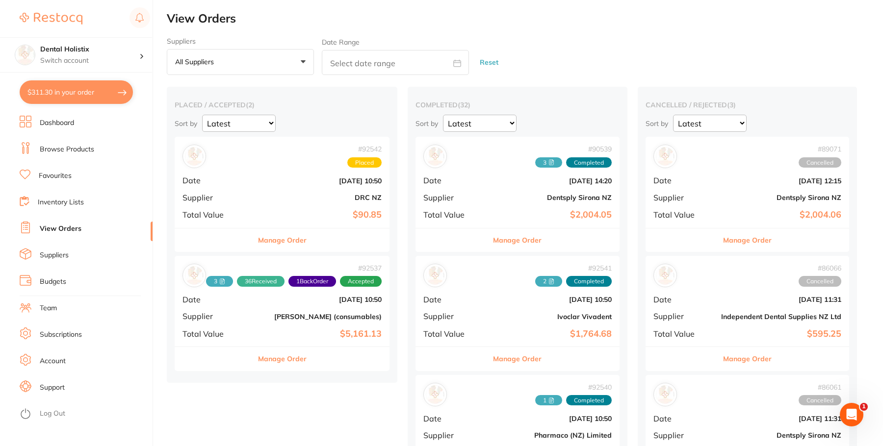  What do you see at coordinates (820, 149) in the screenshot?
I see `span: # 89071` at bounding box center [820, 149].